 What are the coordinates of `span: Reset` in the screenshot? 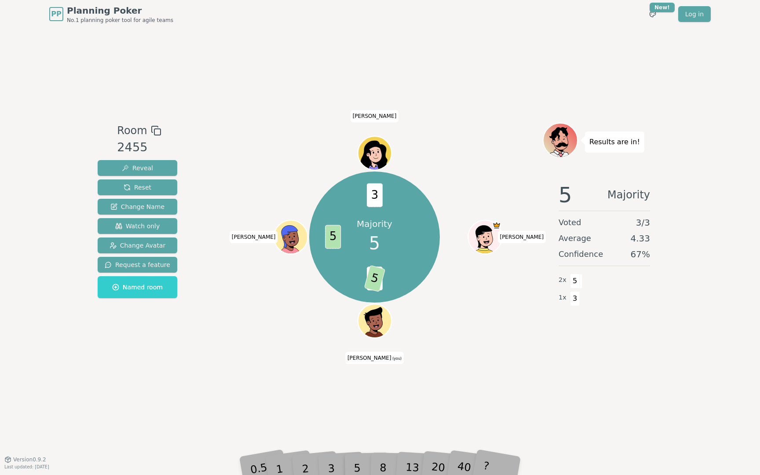 It's located at (137, 187).